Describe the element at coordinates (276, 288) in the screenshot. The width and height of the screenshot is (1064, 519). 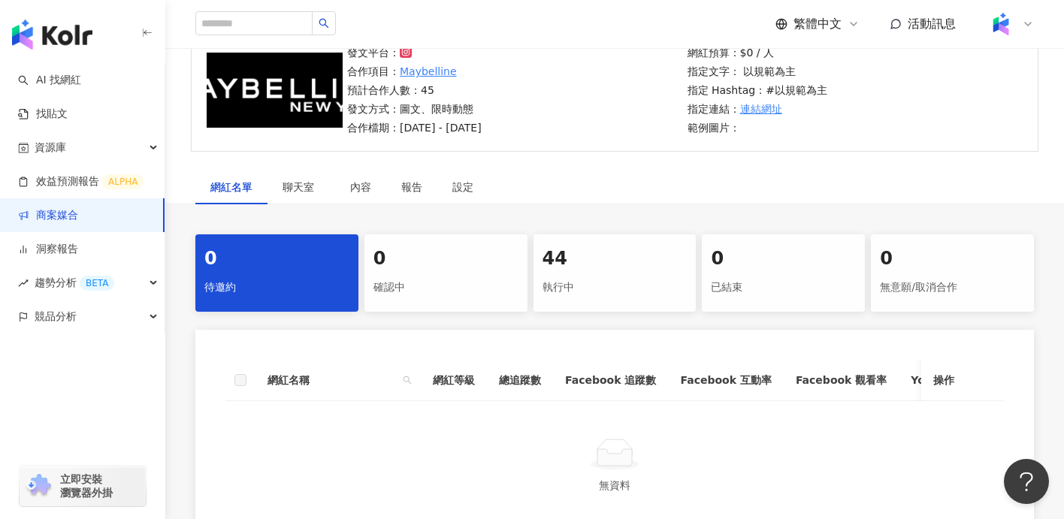
I see `div: 待邀約` at that location.